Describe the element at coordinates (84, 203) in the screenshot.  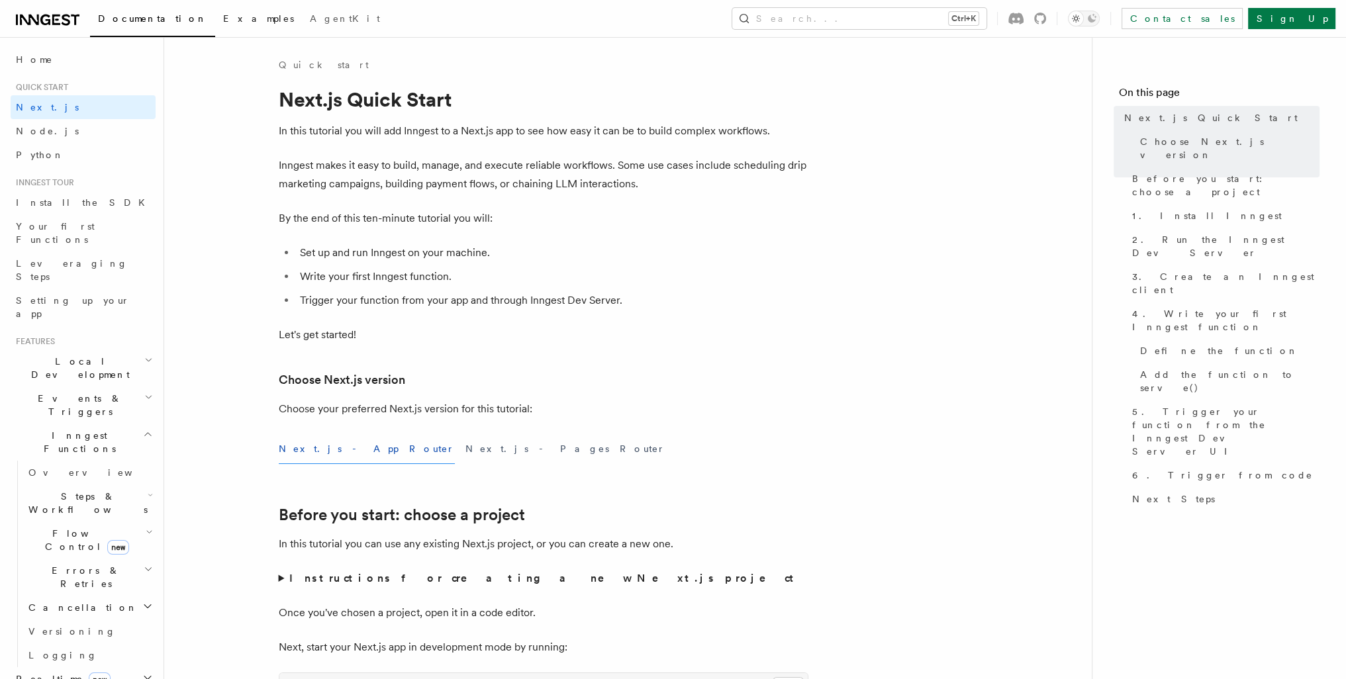
I see `span: Install the SDK` at that location.